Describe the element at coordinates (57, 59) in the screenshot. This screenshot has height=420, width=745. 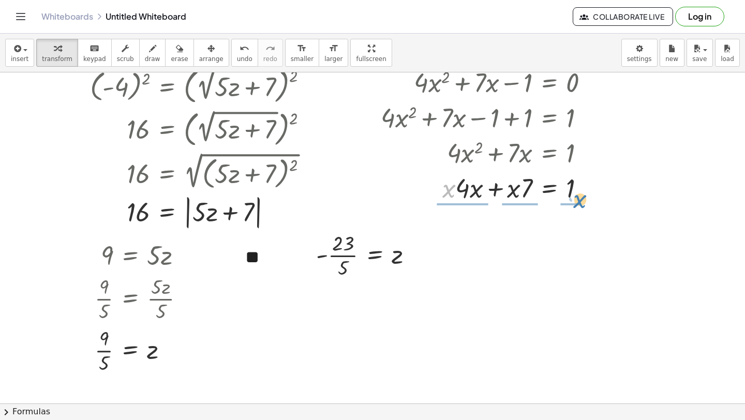
I see `span: transform` at that location.